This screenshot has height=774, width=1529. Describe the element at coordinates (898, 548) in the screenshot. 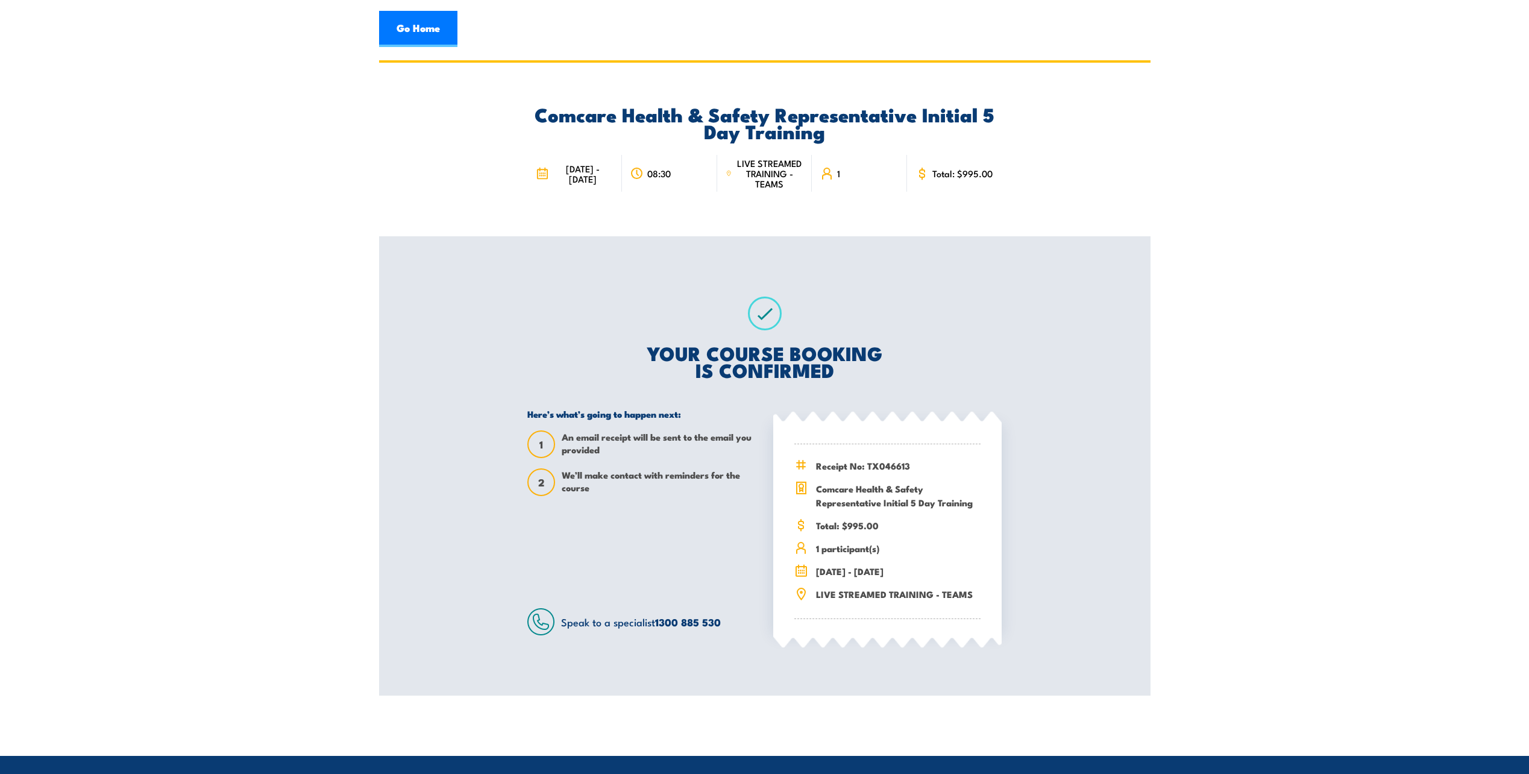

I see `span: 1 participant(s)` at that location.